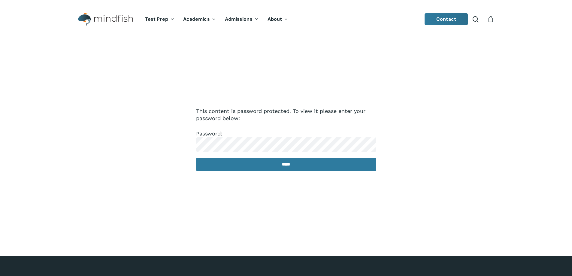  Describe the element at coordinates (286, 144) in the screenshot. I see `input: Password:` at that location.